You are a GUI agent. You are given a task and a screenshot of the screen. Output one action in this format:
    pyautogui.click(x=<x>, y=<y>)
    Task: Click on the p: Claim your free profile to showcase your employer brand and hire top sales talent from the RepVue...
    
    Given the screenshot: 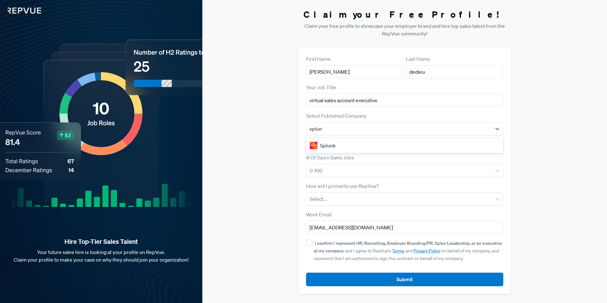 What is the action you would take?
    pyautogui.click(x=405, y=30)
    